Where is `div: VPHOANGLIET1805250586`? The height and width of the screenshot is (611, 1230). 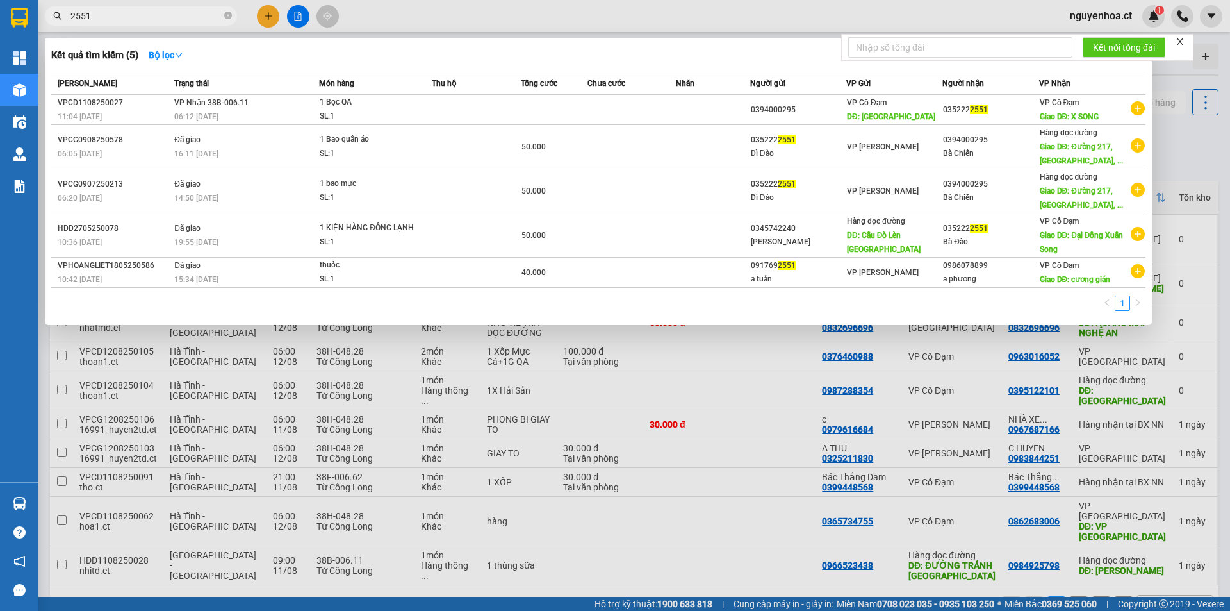 div: VPHOANGLIET1805250586 is located at coordinates (114, 265).